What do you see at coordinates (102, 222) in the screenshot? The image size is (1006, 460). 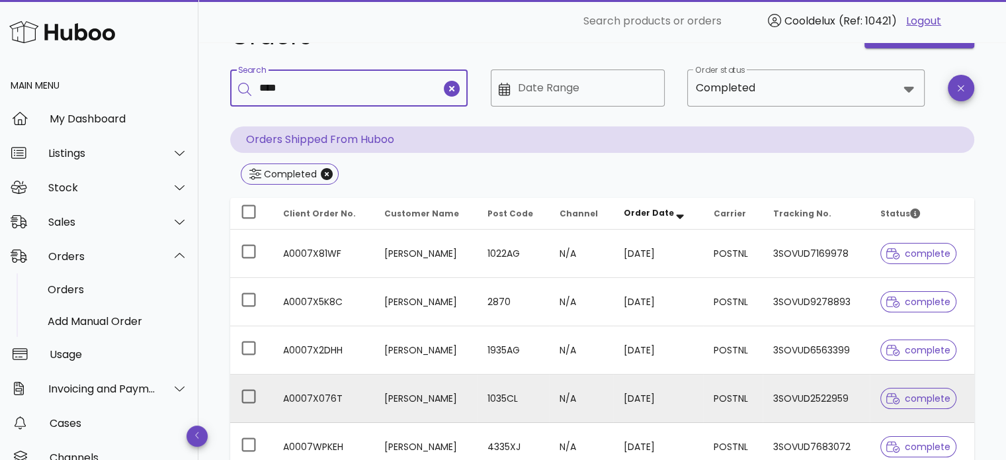 I see `div: Sales` at bounding box center [102, 222].